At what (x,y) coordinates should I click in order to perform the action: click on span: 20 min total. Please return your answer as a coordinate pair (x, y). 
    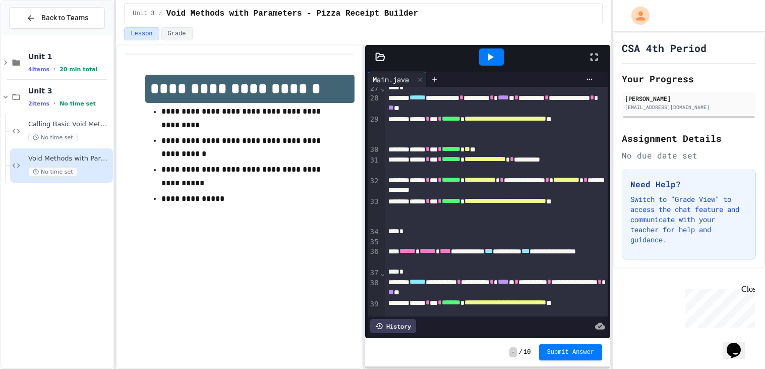
    Looking at the image, I should click on (78, 69).